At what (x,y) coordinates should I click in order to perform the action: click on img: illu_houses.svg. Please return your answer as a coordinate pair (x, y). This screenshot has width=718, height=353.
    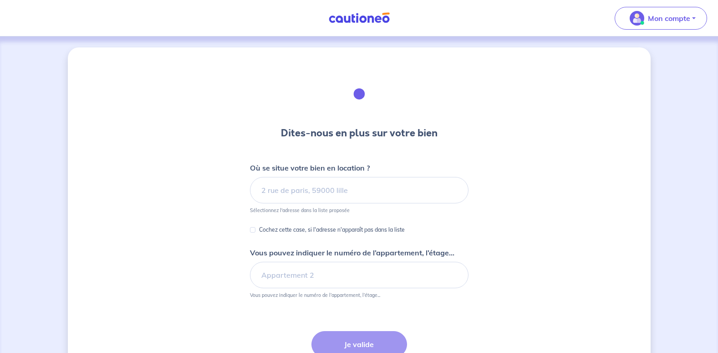
    Looking at the image, I should click on (359, 94).